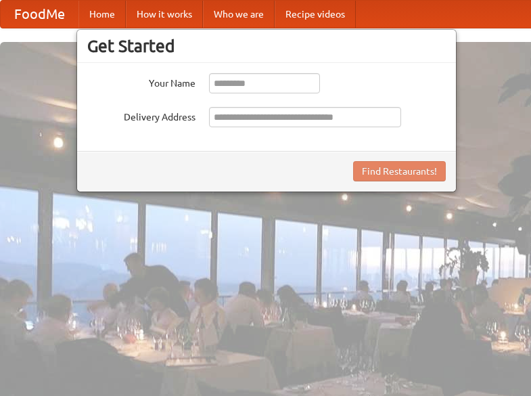 Image resolution: width=531 pixels, height=396 pixels. What do you see at coordinates (141, 115) in the screenshot?
I see `label: Delivery Address` at bounding box center [141, 115].